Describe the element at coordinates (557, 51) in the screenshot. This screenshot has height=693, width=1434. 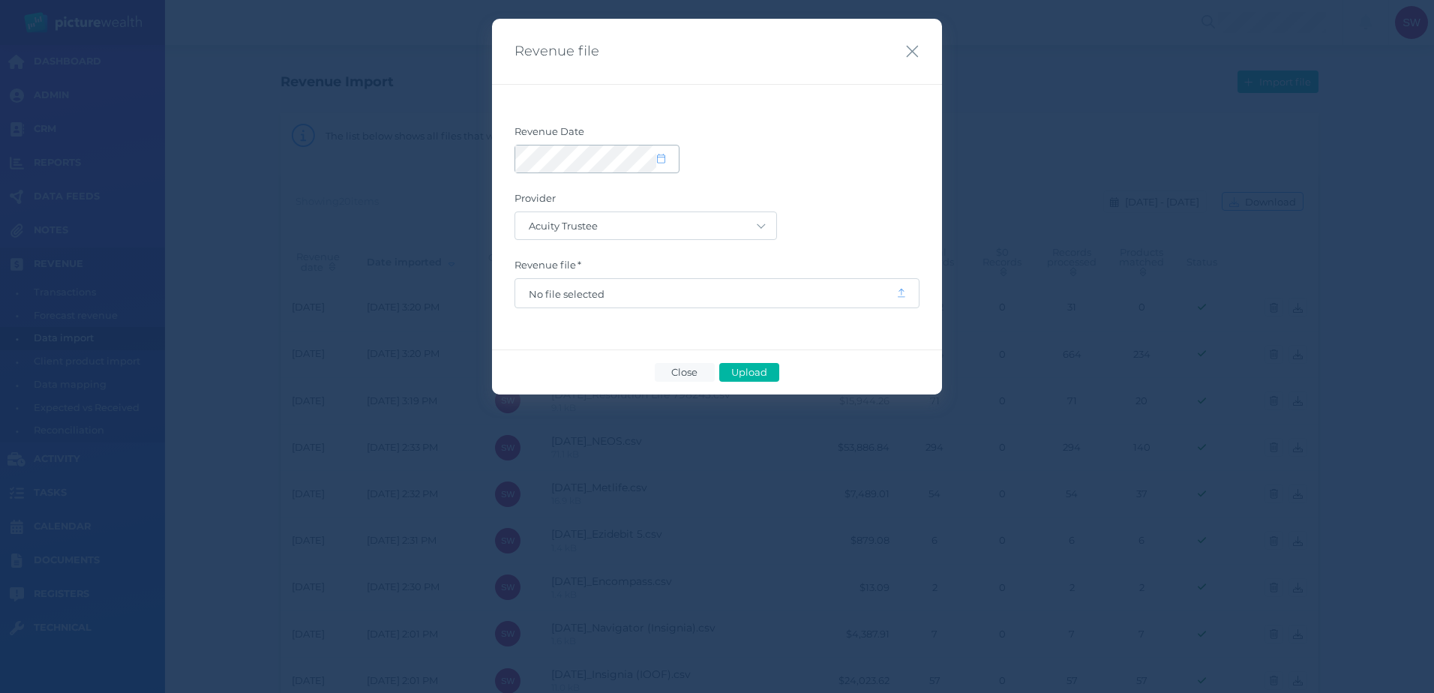
I see `span: Revenue file` at that location.